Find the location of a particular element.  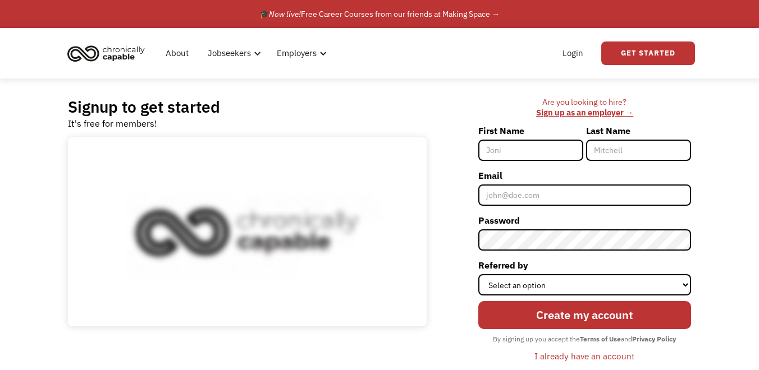

label: First Name is located at coordinates (530, 131).